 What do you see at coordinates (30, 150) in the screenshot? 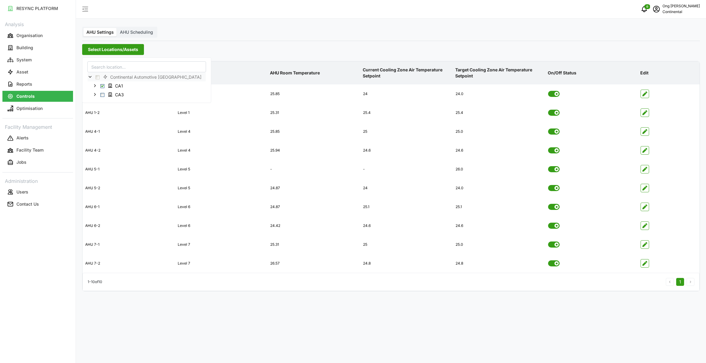
I see `p: Facility Team` at bounding box center [30, 150].